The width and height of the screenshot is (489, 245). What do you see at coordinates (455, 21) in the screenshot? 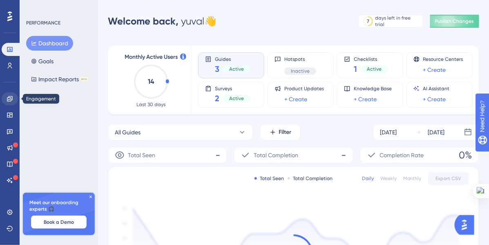
I see `button: Publish Changes` at bounding box center [455, 21].